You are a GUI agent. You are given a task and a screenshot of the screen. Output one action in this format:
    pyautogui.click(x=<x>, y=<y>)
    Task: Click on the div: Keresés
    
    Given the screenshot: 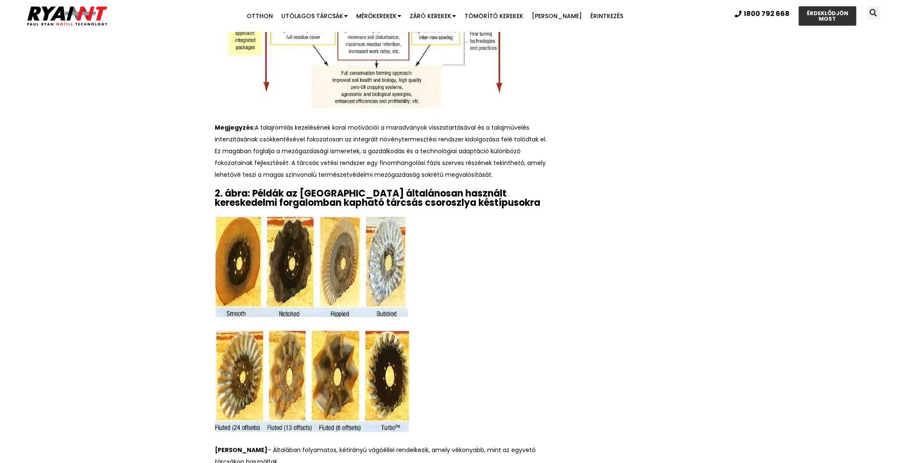 What is the action you would take?
    pyautogui.click(x=874, y=13)
    